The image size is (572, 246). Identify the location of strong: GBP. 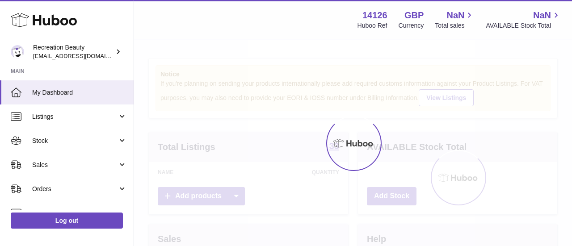
(414, 15).